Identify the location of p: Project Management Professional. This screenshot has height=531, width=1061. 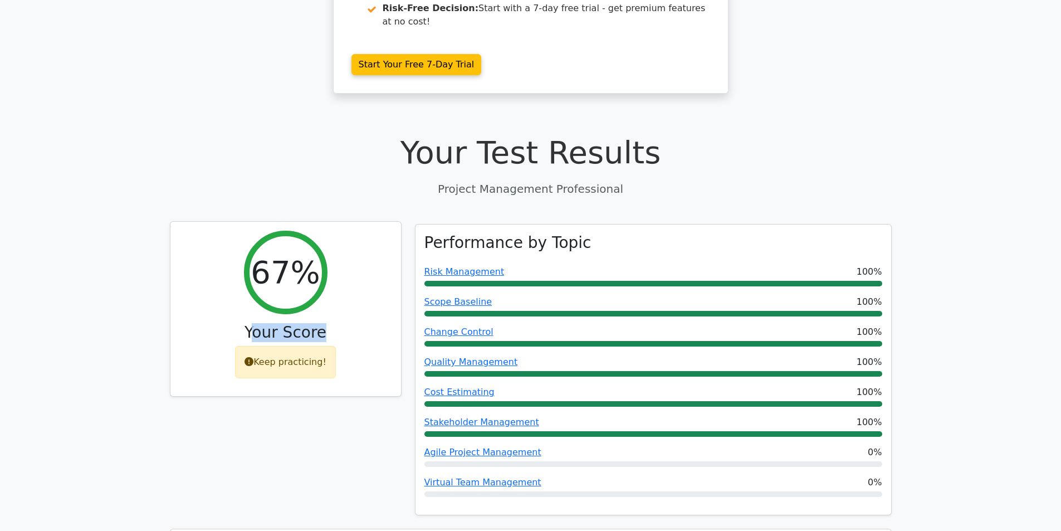
(531, 189).